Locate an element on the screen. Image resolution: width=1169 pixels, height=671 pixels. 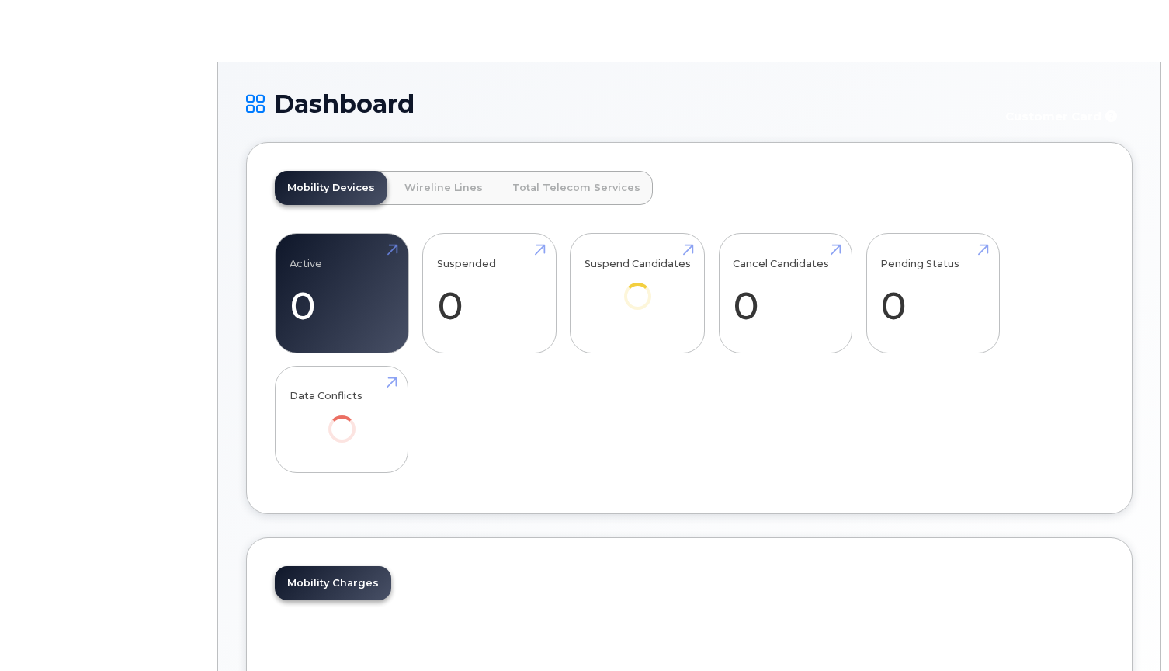
a: Mobility Devices is located at coordinates (331, 188).